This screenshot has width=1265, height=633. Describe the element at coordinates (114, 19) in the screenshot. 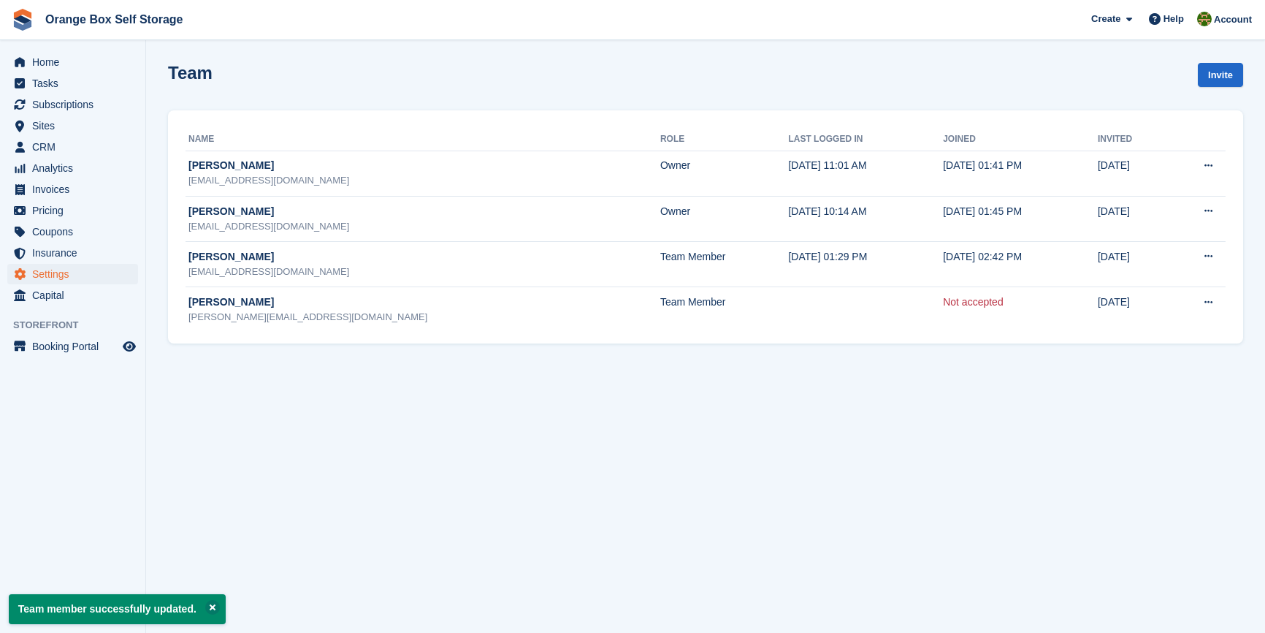

I see `a: Orange Box Self Storage` at that location.